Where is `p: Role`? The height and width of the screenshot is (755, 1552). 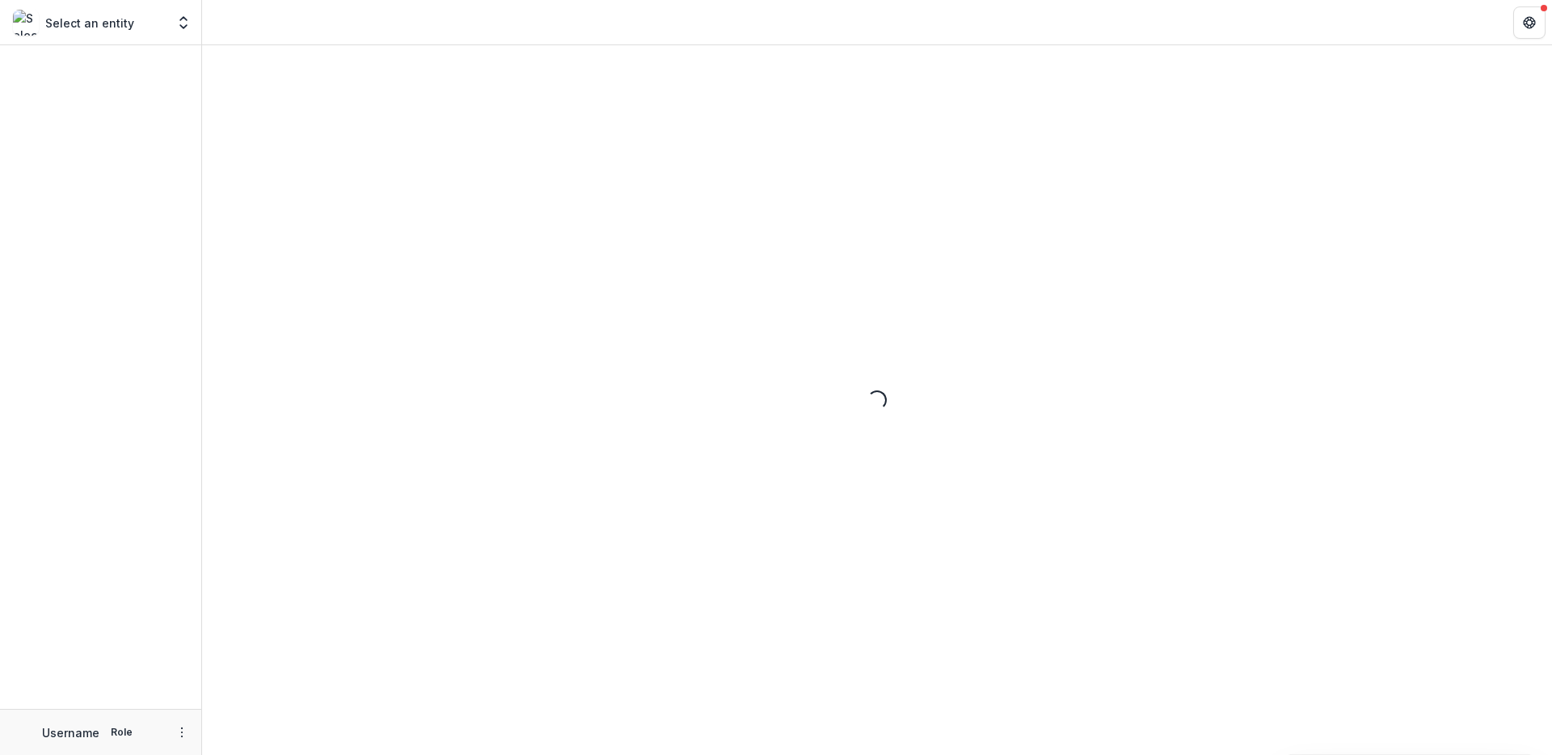
p: Role is located at coordinates (121, 732).